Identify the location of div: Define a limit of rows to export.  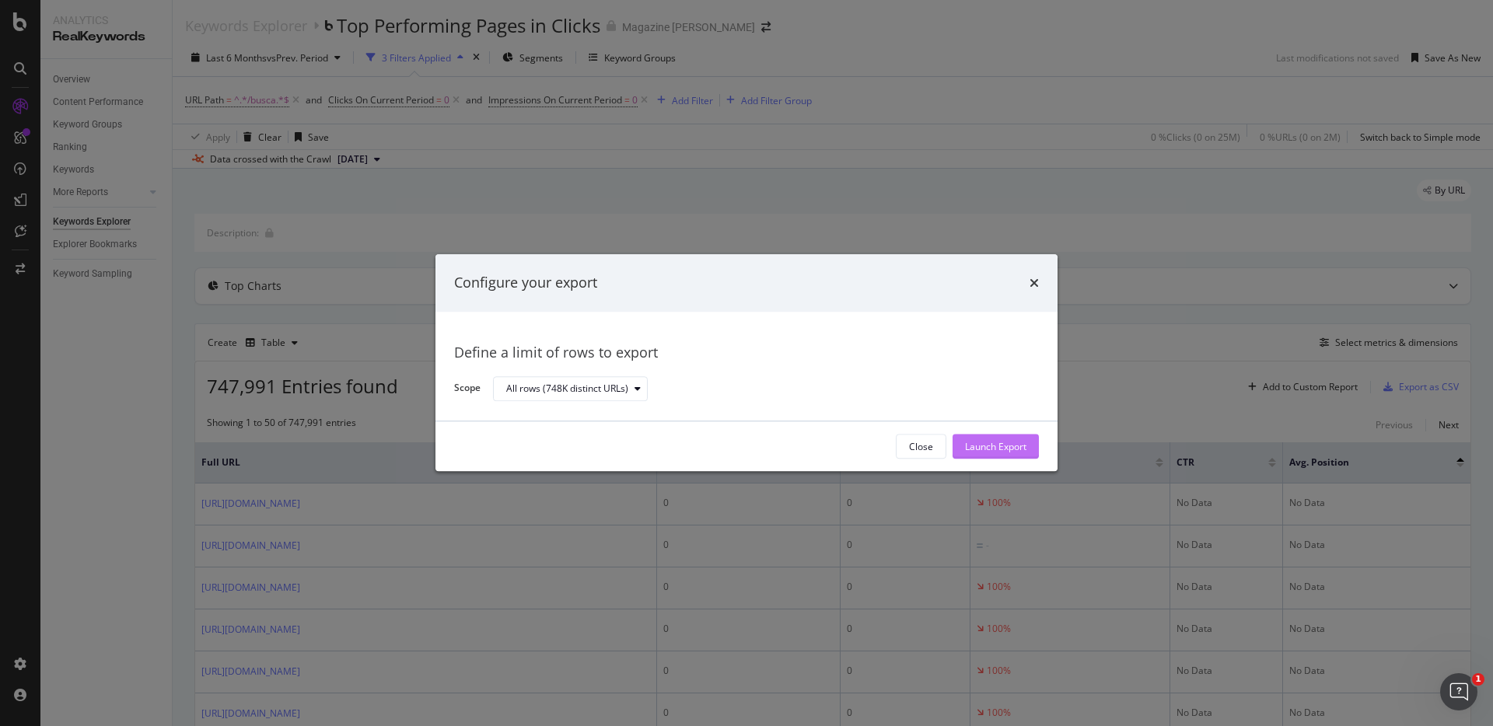
(747, 353).